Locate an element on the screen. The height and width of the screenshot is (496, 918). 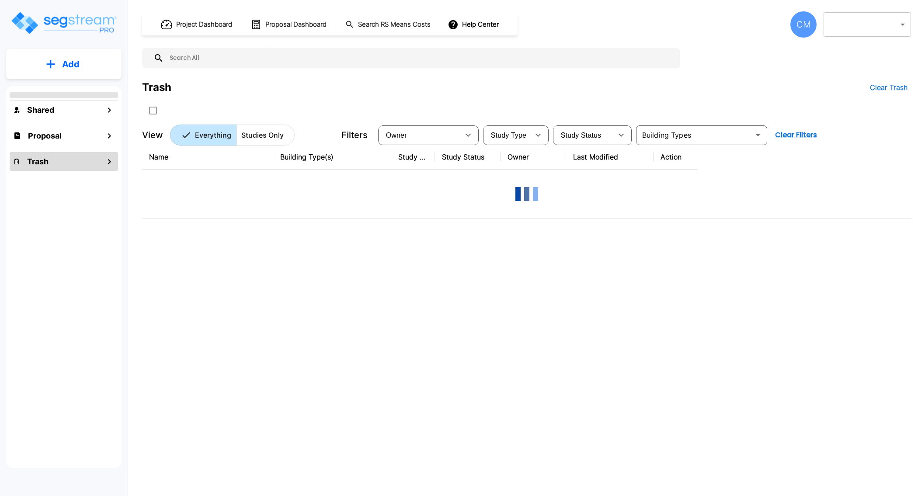
div: CM is located at coordinates (803, 24).